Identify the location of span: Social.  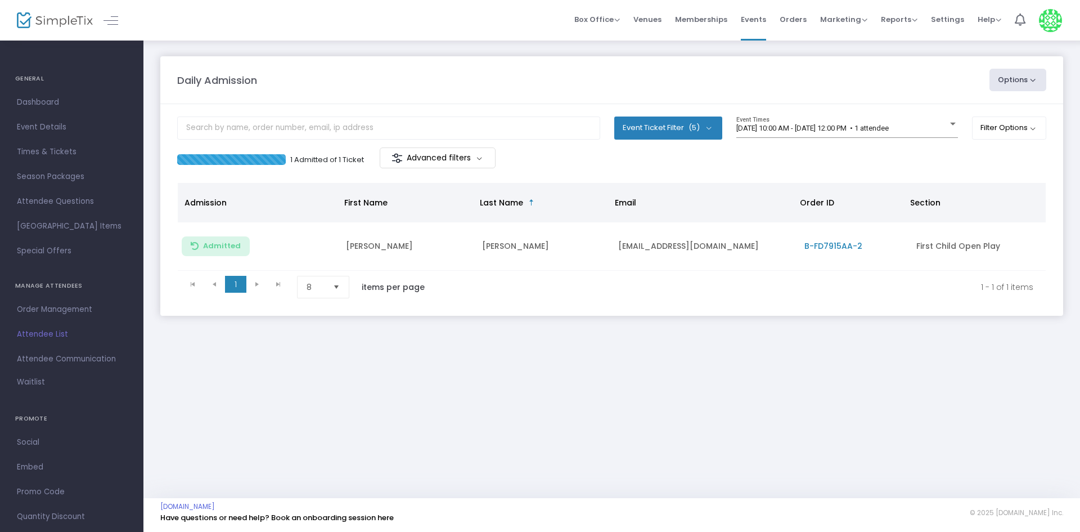
(71, 442).